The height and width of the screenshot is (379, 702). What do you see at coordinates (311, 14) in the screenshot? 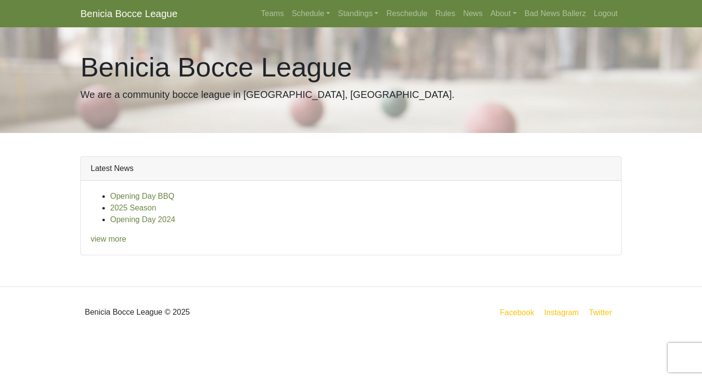
I see `a: Schedule` at bounding box center [311, 14].